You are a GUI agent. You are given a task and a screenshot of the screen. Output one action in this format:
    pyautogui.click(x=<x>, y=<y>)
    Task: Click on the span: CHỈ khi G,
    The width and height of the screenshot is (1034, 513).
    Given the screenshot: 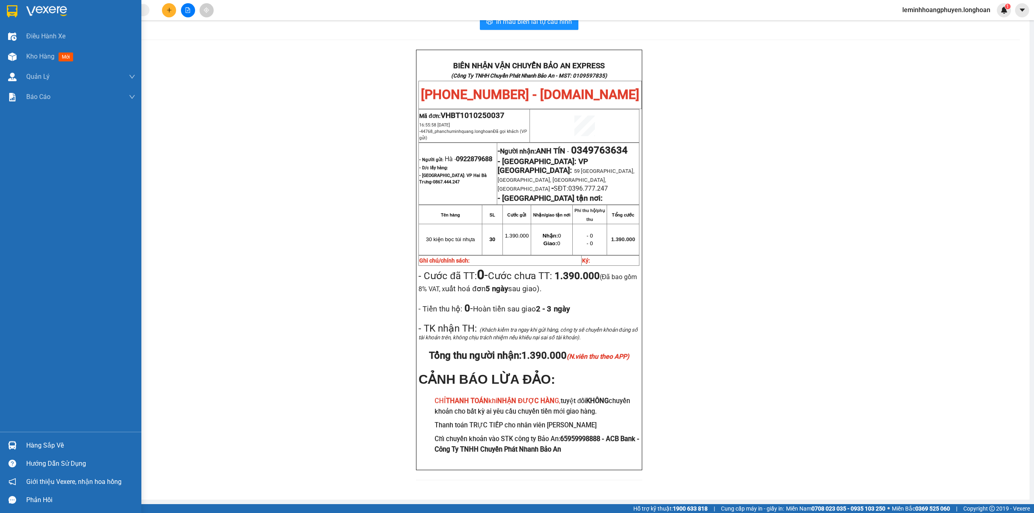 What is the action you would take?
    pyautogui.click(x=498, y=401)
    